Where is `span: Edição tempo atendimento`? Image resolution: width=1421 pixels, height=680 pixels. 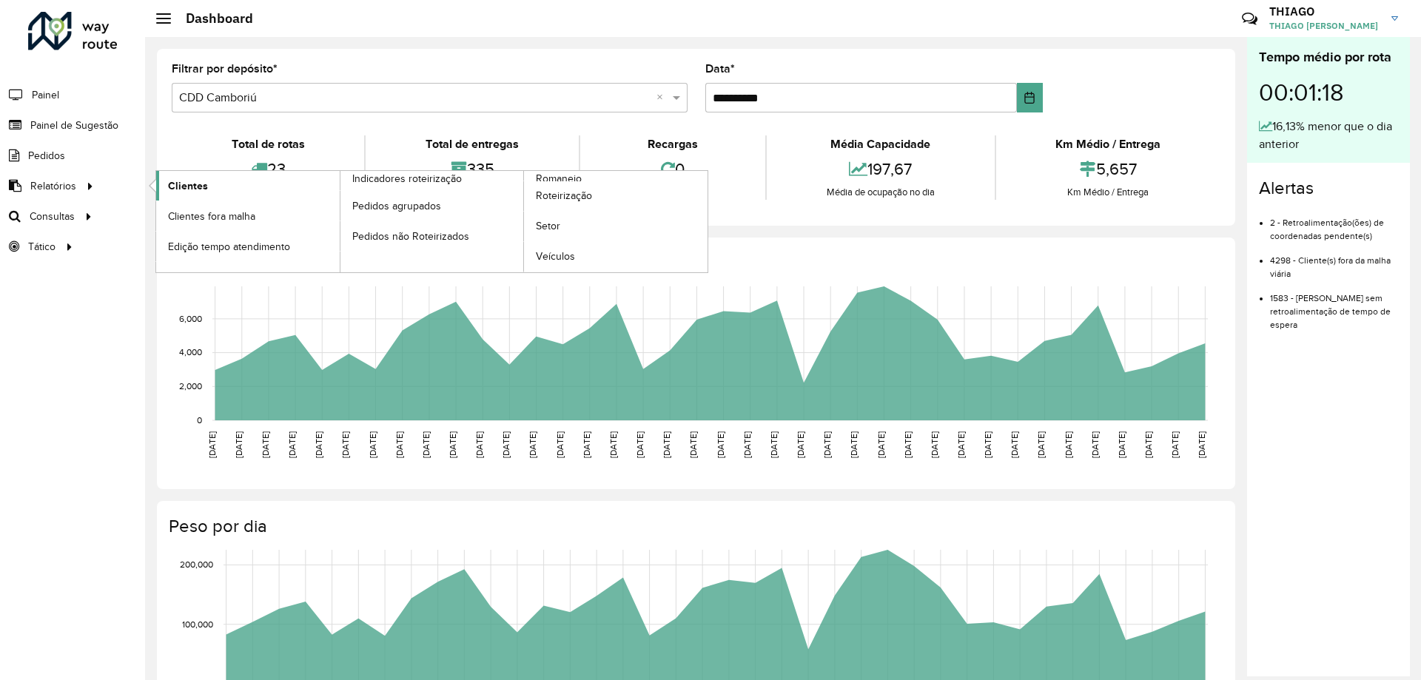
span: Edição tempo atendimento is located at coordinates (229, 246).